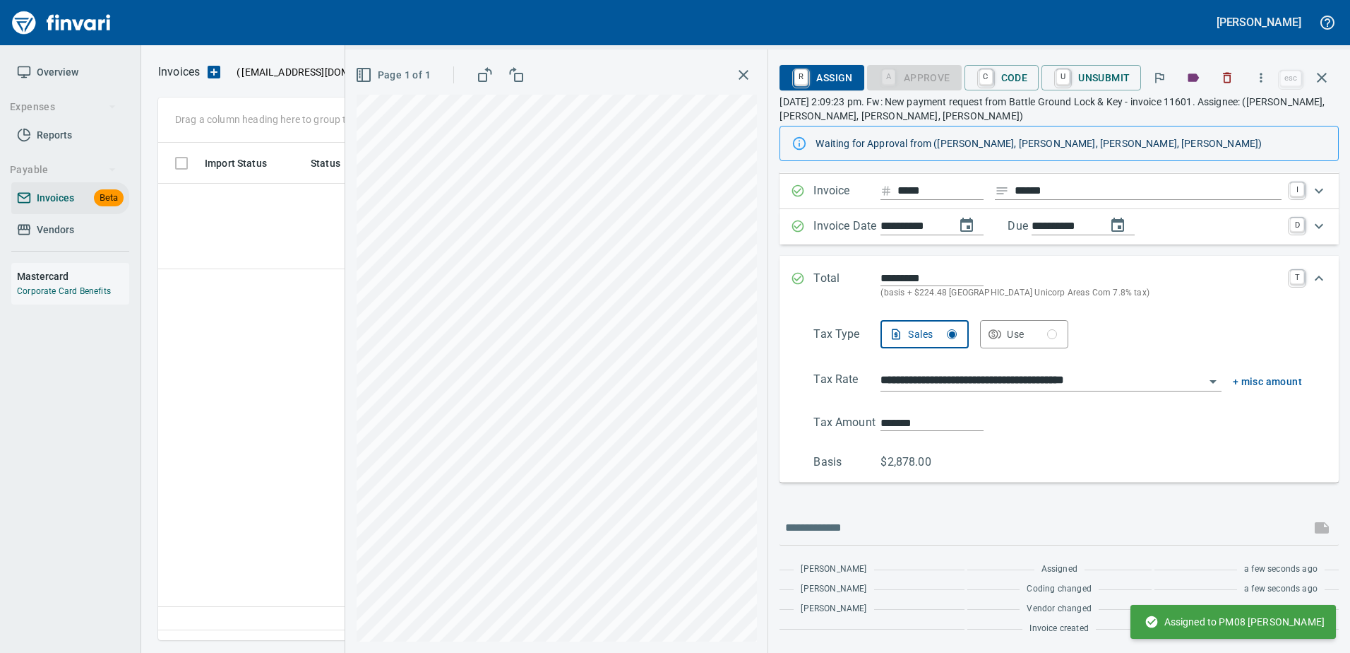 This screenshot has width=1350, height=653. I want to click on p: Total, so click(847, 285).